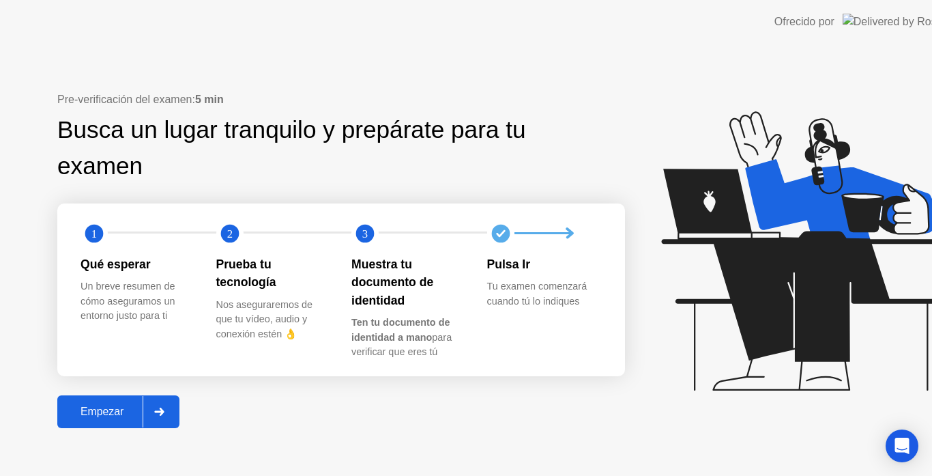 The image size is (932, 476). What do you see at coordinates (408, 337) in the screenshot?
I see `div: para verificar que eres tú` at bounding box center [408, 337].